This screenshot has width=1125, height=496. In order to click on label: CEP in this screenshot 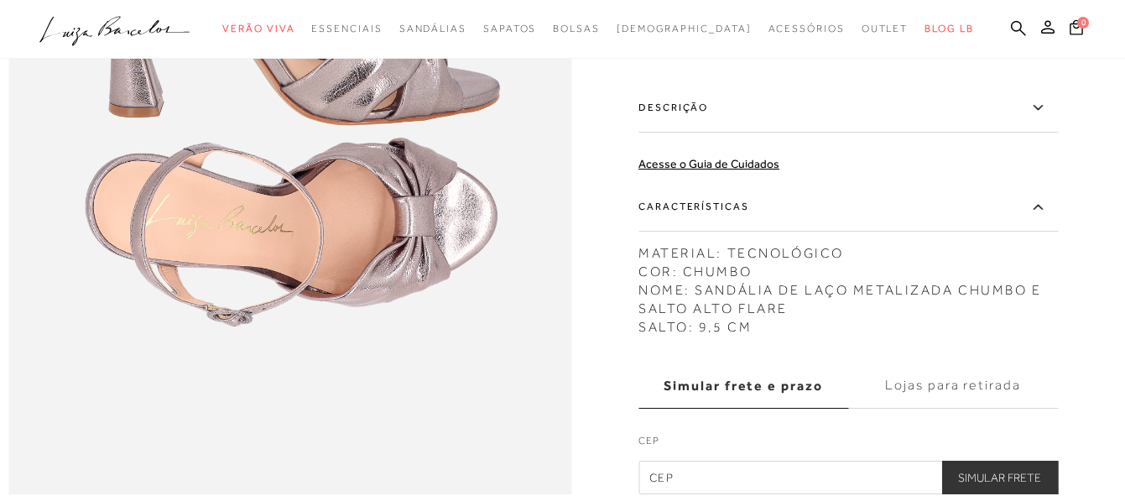, I will do `click(848, 445)`.